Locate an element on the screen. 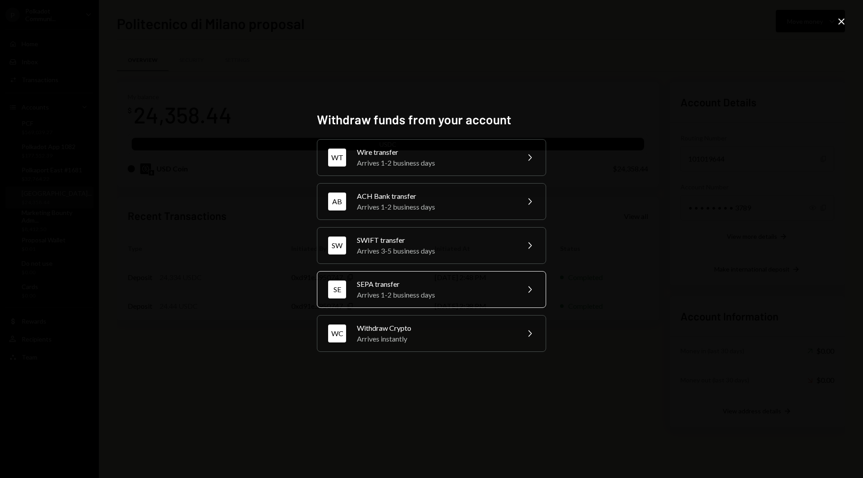  div: AB is located at coordinates (337, 202).